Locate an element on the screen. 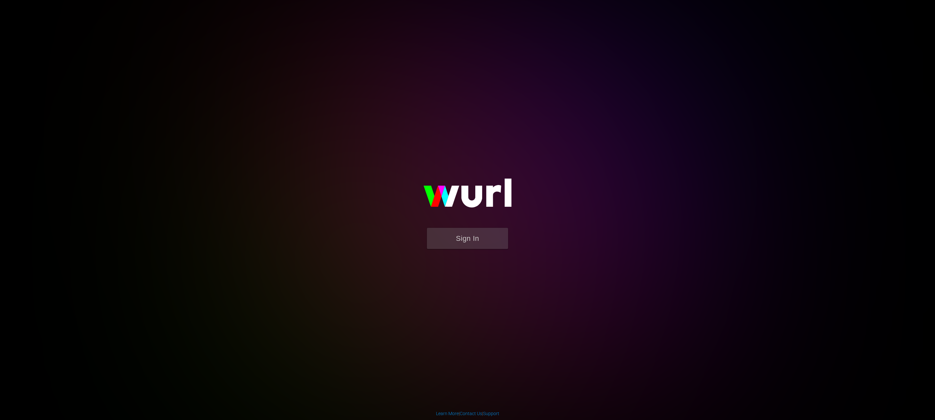  a: Learn More is located at coordinates (447, 414).